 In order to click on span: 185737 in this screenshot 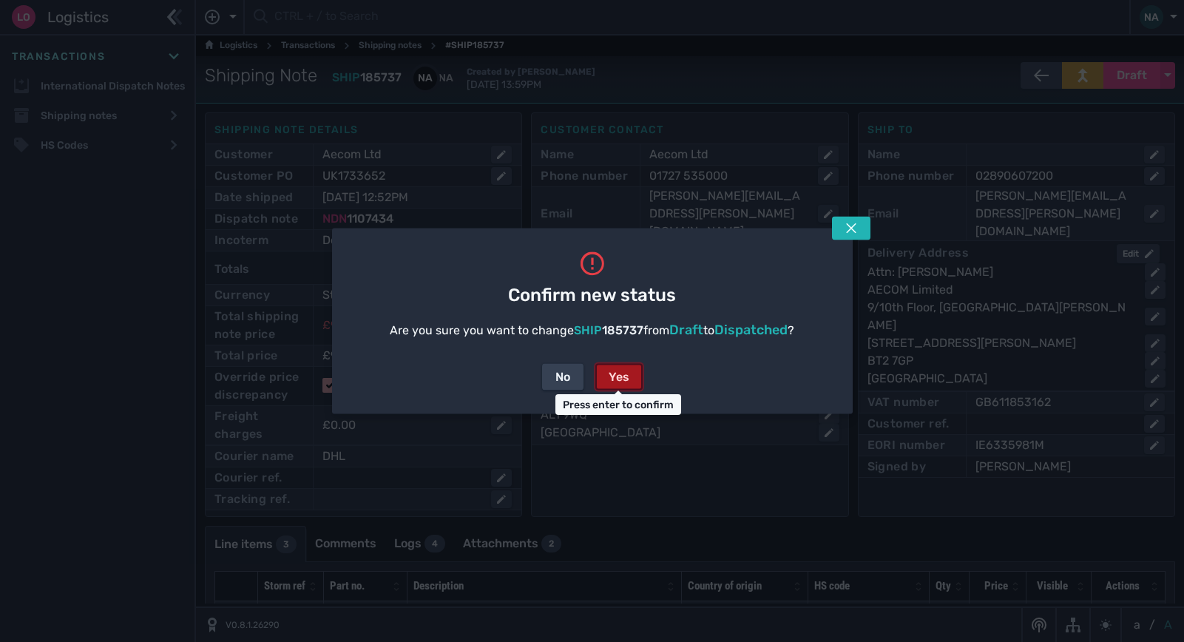, I will do `click(623, 330)`.